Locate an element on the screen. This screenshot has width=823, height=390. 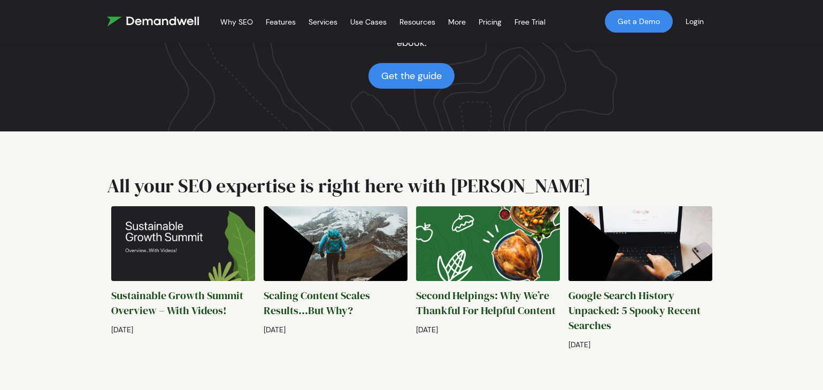
h4: Google Search History Unpacked: 5 Spooky Recent Searches is located at coordinates (640, 313).